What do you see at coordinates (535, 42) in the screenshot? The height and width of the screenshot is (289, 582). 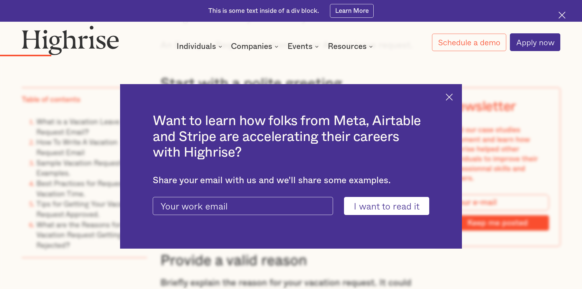 I see `a: Apply now` at bounding box center [535, 42].